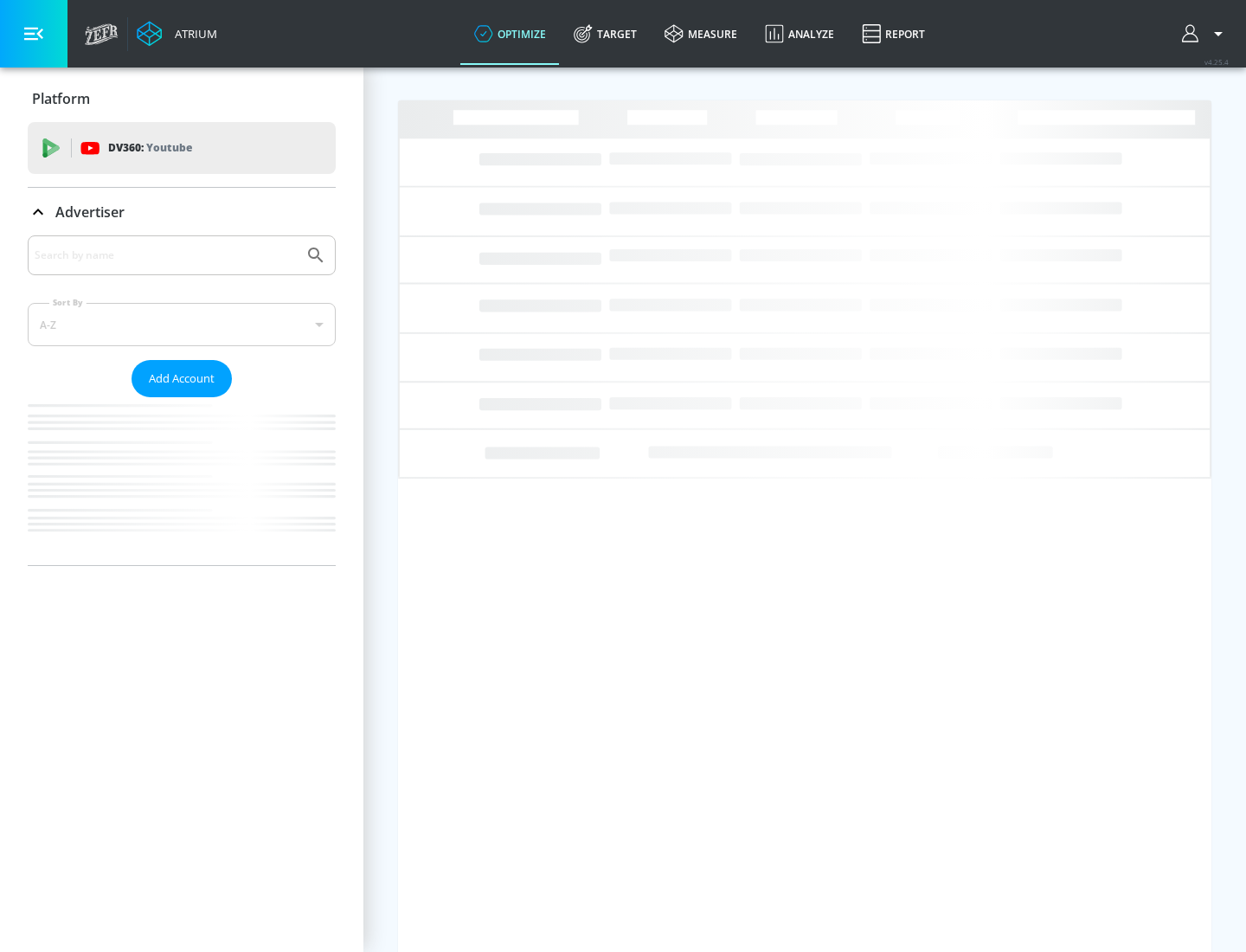 The image size is (1246, 952). What do you see at coordinates (701, 34) in the screenshot?
I see `a: measure` at bounding box center [701, 34].